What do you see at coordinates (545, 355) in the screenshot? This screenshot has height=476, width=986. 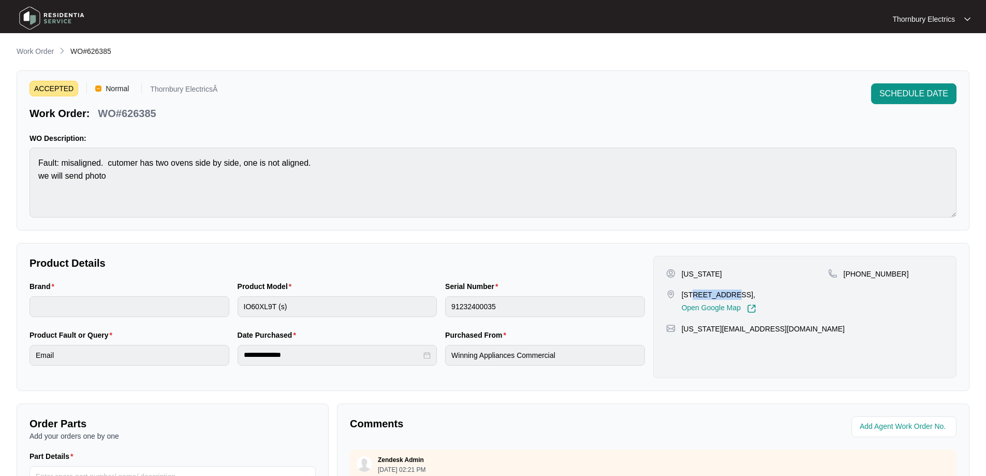 I see `input: Purchased From` at bounding box center [545, 355].